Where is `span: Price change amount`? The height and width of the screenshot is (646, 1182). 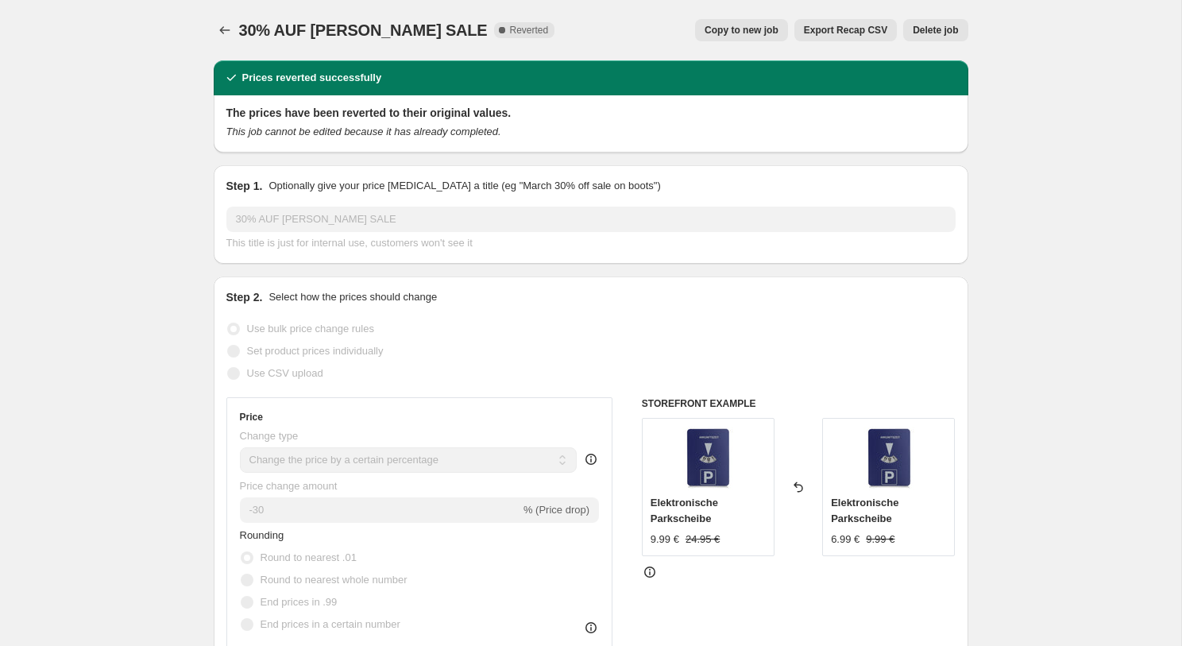
span: Price change amount is located at coordinates (288, 485).